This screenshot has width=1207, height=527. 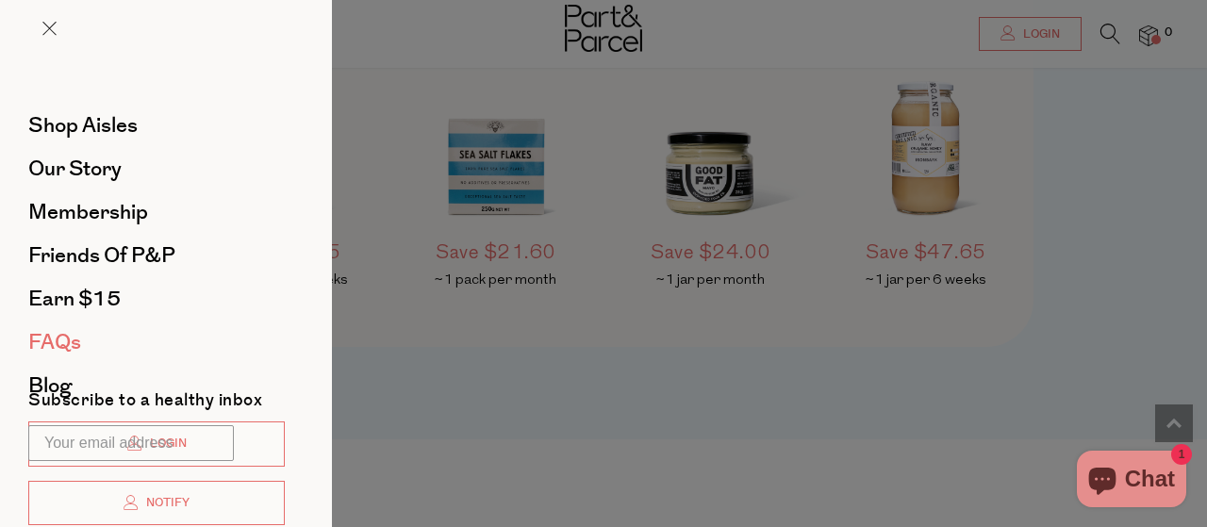 I want to click on a: Membership, so click(x=157, y=212).